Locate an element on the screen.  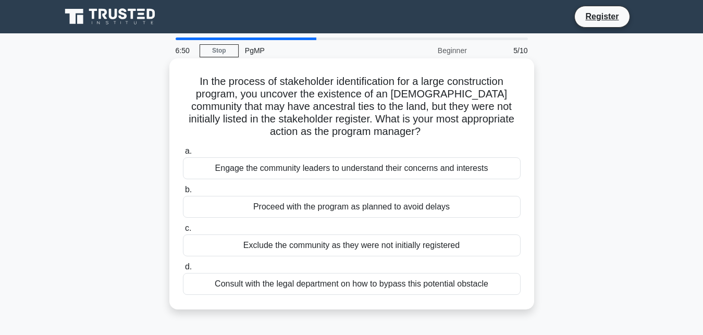
span: b. is located at coordinates (188, 189).